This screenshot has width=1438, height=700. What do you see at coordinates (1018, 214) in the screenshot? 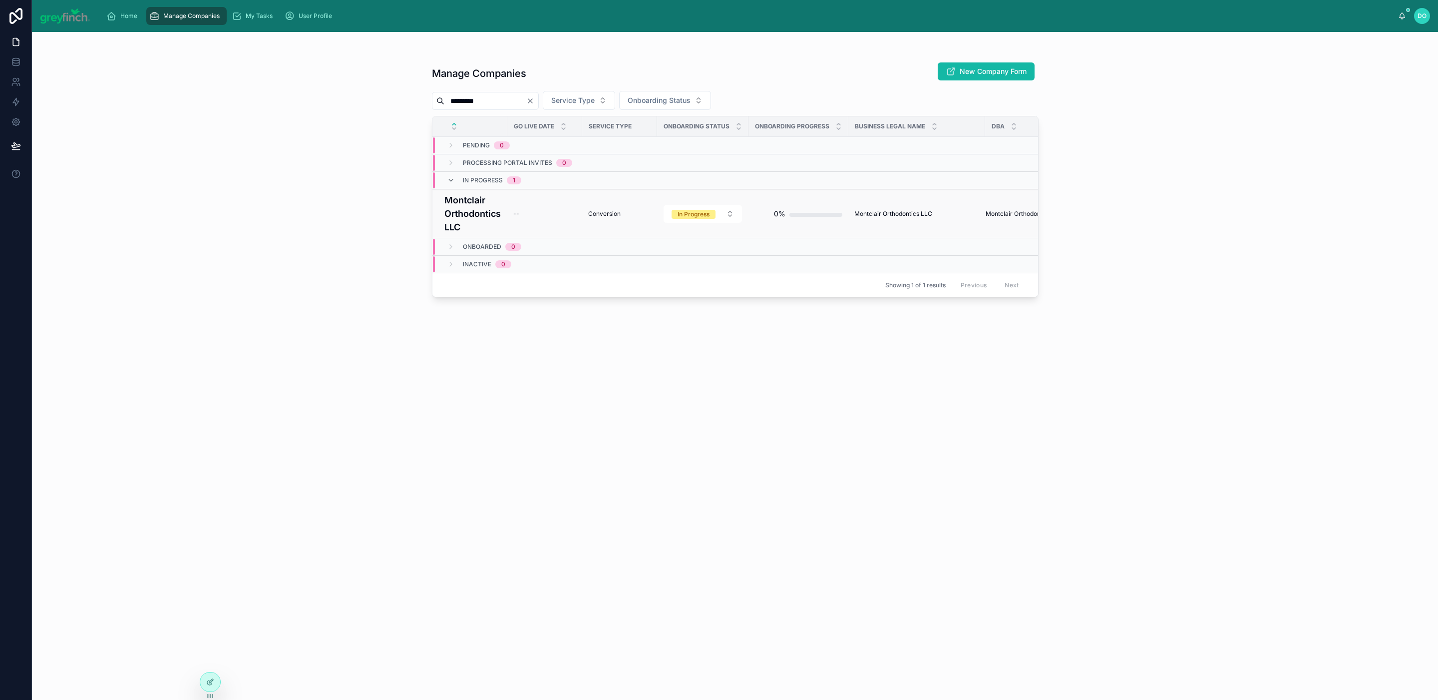
I see `a: Montclair Orthodontics` at bounding box center [1018, 214].